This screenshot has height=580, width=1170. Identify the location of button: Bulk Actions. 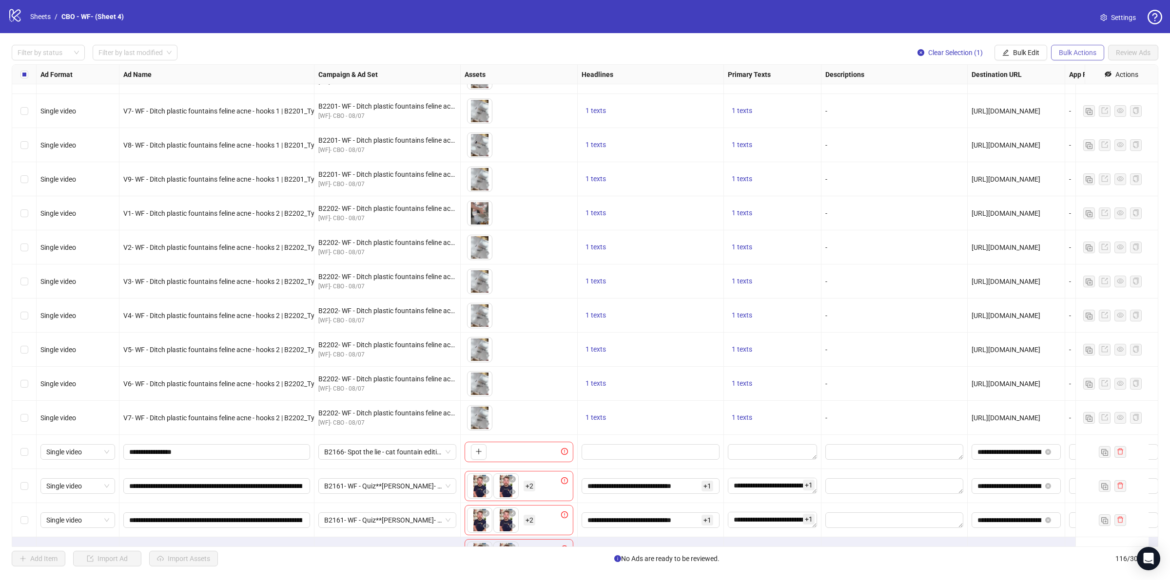
(1077, 53).